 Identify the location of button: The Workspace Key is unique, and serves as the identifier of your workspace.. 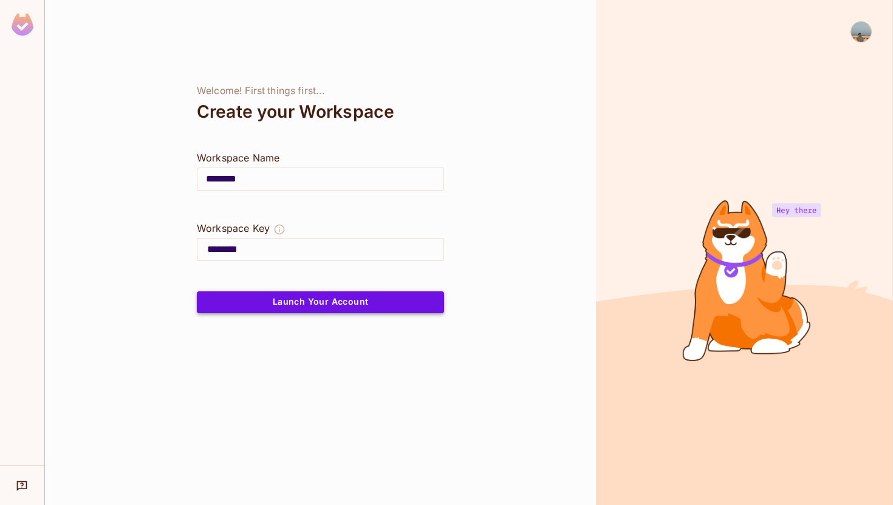
(279, 230).